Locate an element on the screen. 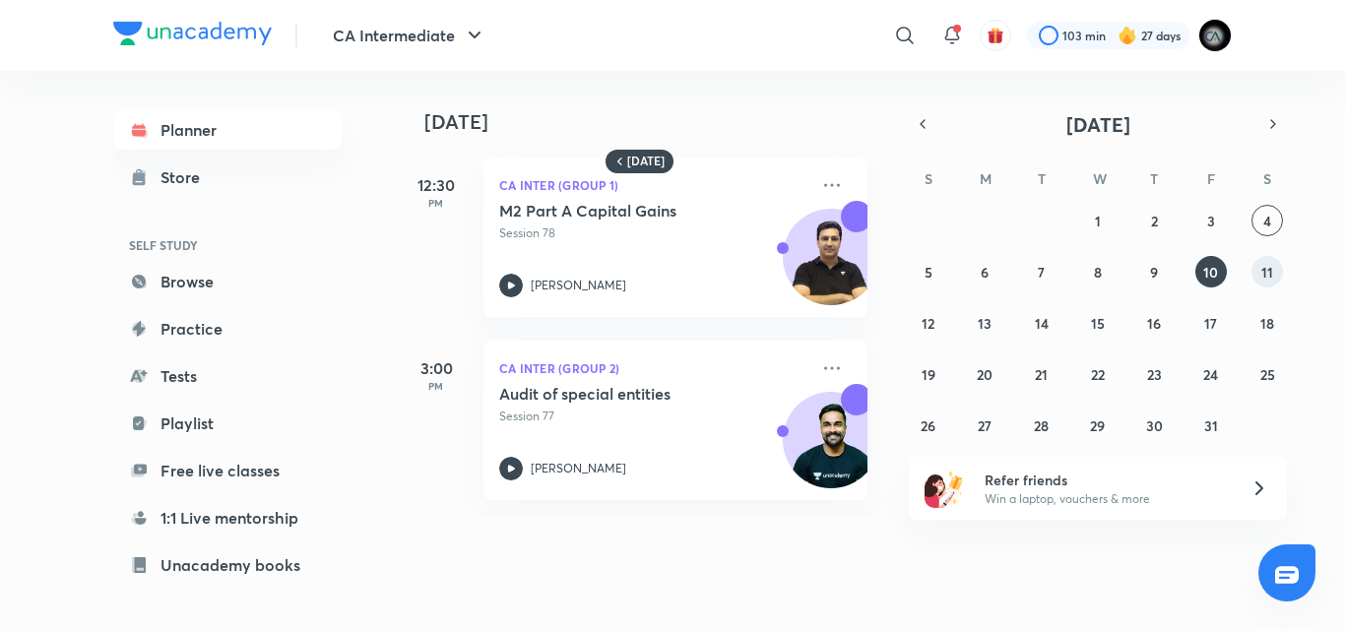  abbr: October 28, 2025 is located at coordinates (1041, 425).